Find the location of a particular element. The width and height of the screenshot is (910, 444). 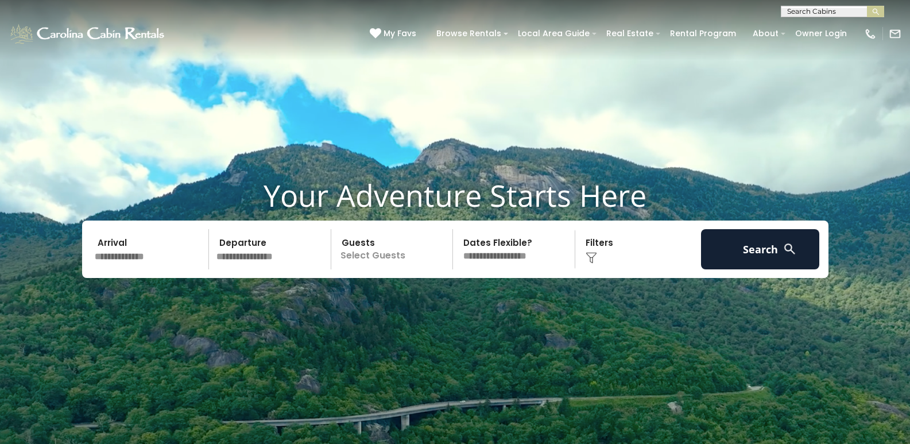

img: mail-regular-white.png is located at coordinates (895, 34).